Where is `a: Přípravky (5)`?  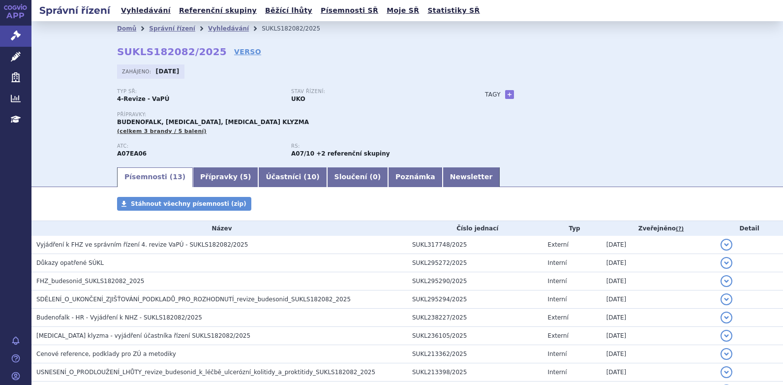
a: Přípravky (5) is located at coordinates (225, 177).